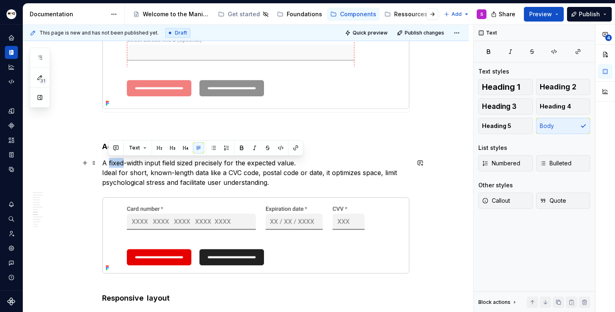 The height and width of the screenshot is (312, 615). I want to click on button: Callout, so click(505, 201).